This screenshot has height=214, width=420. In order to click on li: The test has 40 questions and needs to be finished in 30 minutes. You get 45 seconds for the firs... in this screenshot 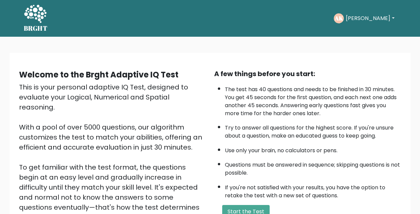, I will do `click(313, 100)`.